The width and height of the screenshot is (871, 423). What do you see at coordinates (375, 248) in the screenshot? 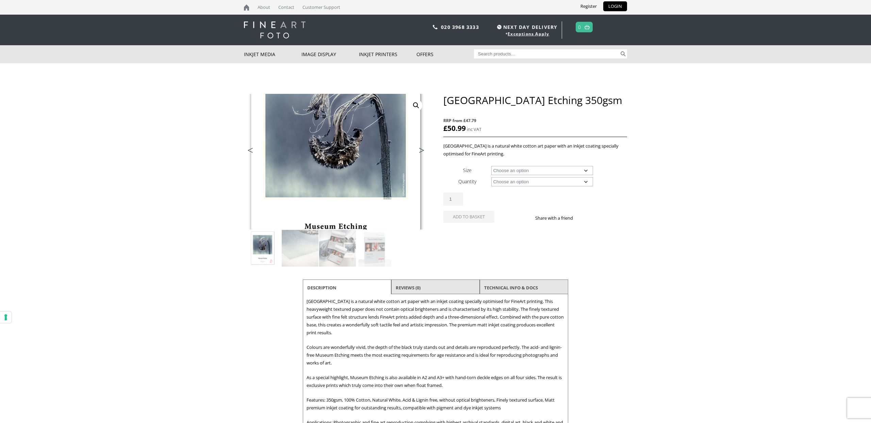
I see `img: Hahnemuhle Museum Etching 350gsm - Image 4` at bounding box center [375, 248].